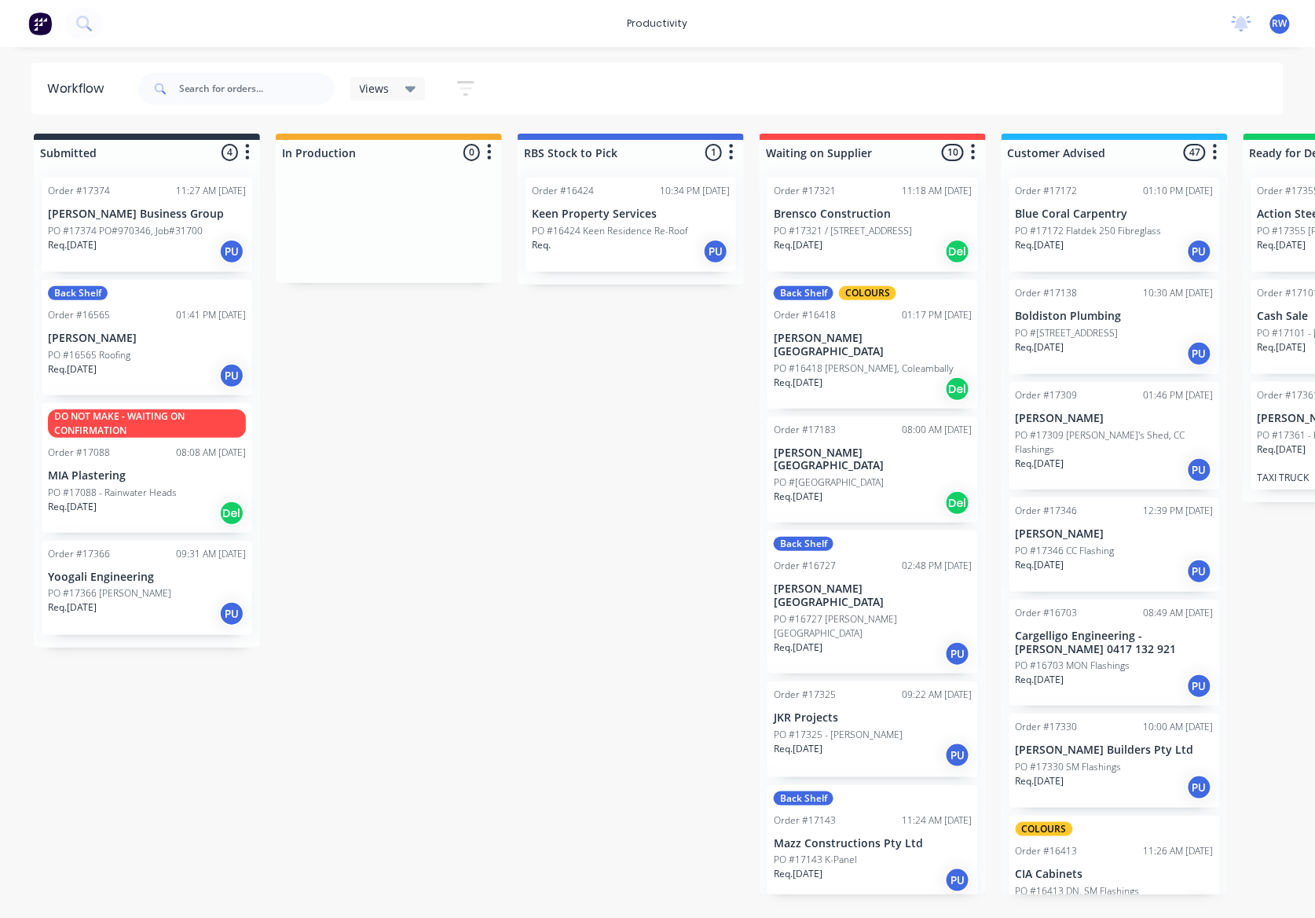 This screenshot has height=918, width=1315. What do you see at coordinates (805, 191) in the screenshot?
I see `div: Order #17321` at bounding box center [805, 191].